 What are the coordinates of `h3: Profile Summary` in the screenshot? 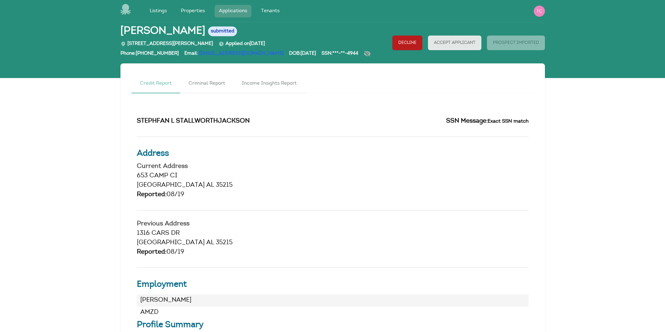 It's located at (332, 326).